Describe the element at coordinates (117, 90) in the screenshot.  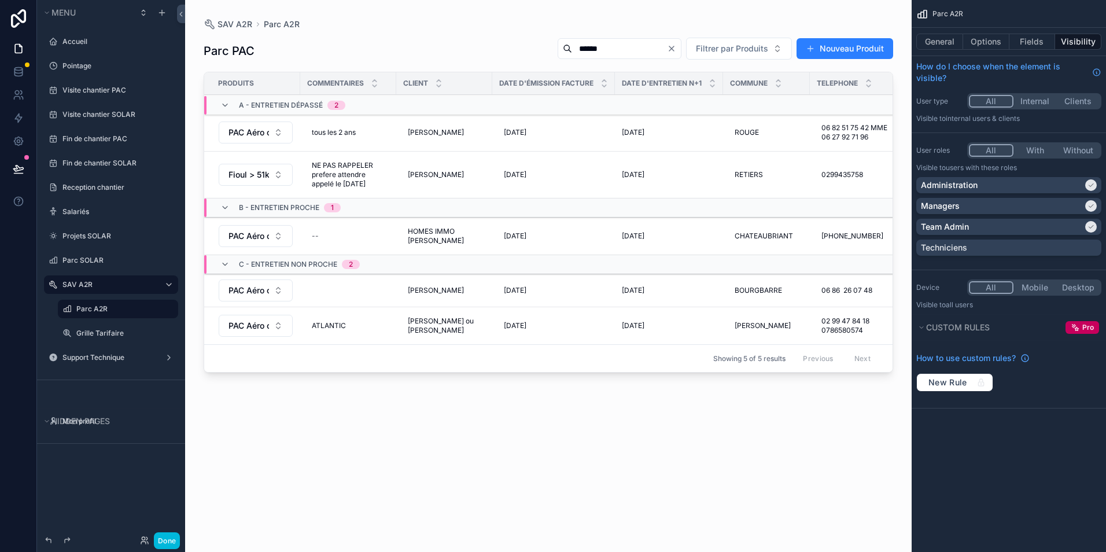
I see `a: Visite chantier PAC` at that location.